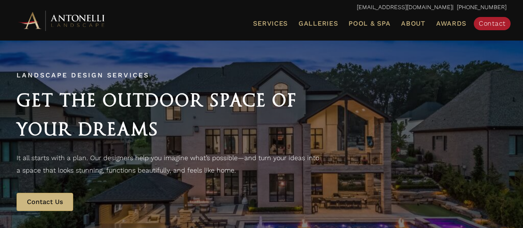 The height and width of the screenshot is (228, 523). What do you see at coordinates (451, 24) in the screenshot?
I see `a: Awards` at bounding box center [451, 24].